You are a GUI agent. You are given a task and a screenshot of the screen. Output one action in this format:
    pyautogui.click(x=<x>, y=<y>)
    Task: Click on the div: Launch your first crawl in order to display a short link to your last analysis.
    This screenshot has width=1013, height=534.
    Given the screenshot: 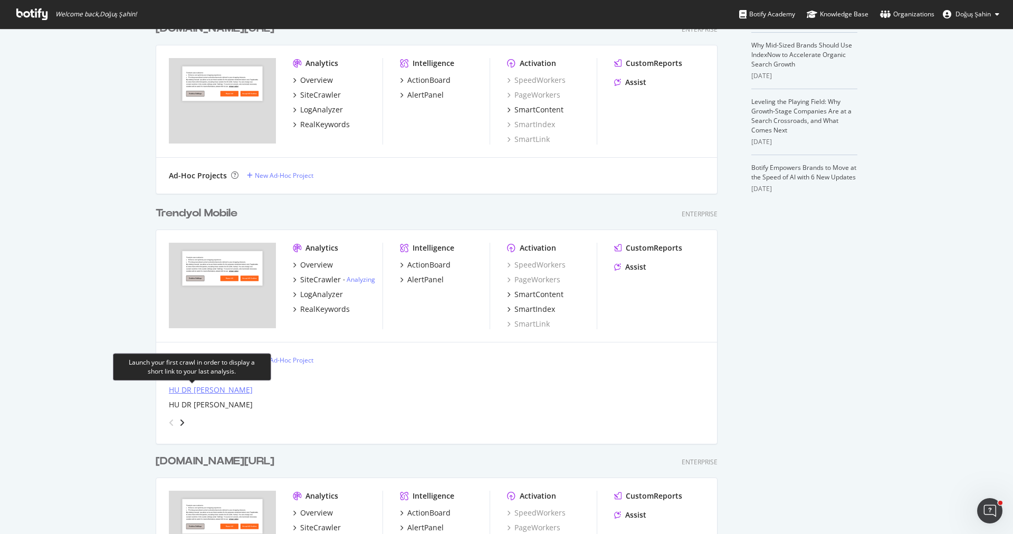 What is the action you would take?
    pyautogui.click(x=192, y=367)
    